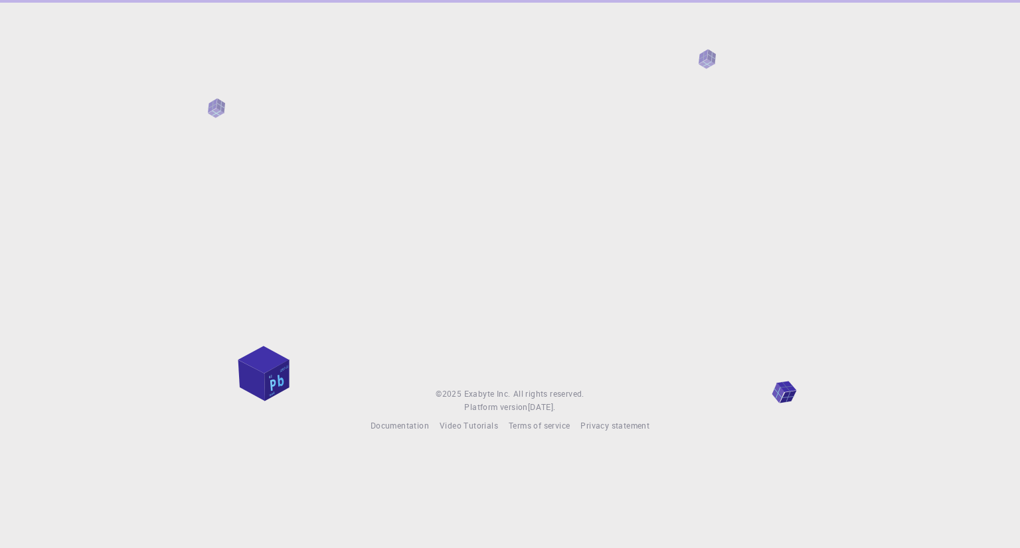 This screenshot has height=548, width=1020. Describe the element at coordinates (539, 426) in the screenshot. I see `a: Terms of service` at that location.